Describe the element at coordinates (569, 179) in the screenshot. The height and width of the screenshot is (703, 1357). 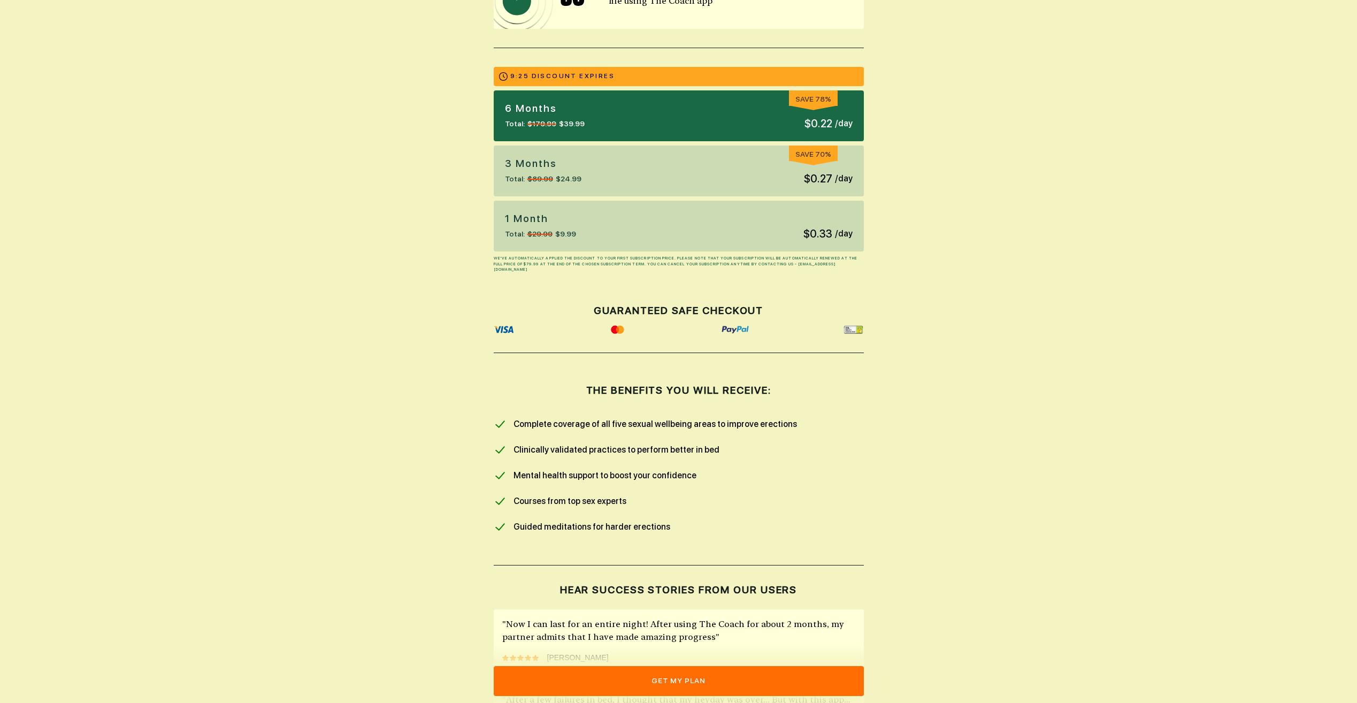
I see `span: $24.99` at that location.